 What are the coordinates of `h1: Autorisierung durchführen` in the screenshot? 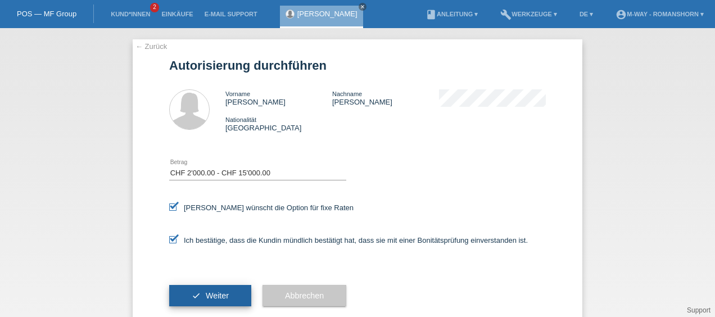 It's located at (357, 65).